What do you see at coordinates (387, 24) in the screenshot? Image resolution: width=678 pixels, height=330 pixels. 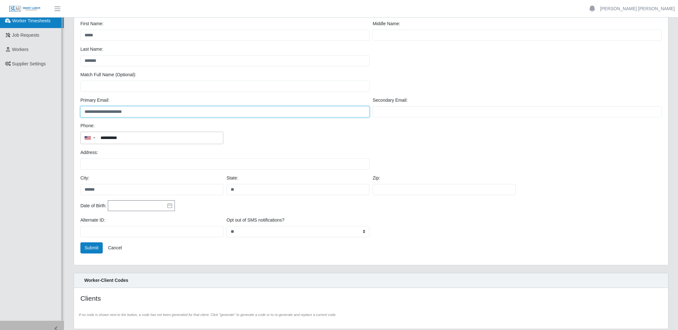 I see `label: Middle Name:` at bounding box center [387, 24].